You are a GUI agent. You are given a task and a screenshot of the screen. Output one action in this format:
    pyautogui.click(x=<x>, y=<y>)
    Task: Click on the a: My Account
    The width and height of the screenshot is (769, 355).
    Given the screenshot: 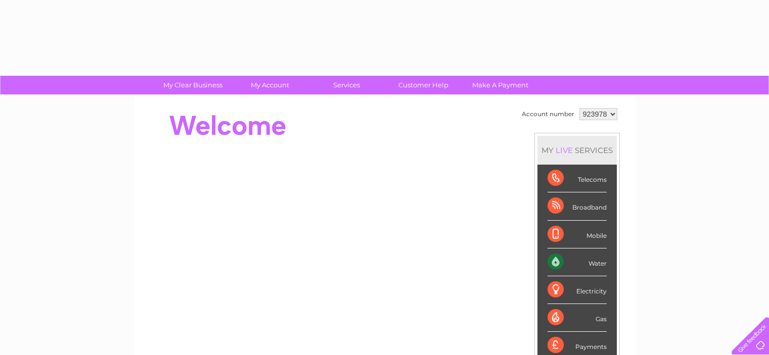 What is the action you would take?
    pyautogui.click(x=269, y=85)
    